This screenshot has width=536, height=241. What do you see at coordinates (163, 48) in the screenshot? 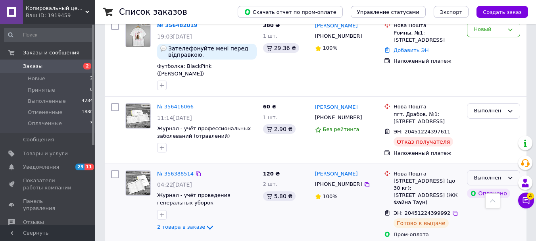
I see `img: :speech_balloon:` at bounding box center [163, 48].